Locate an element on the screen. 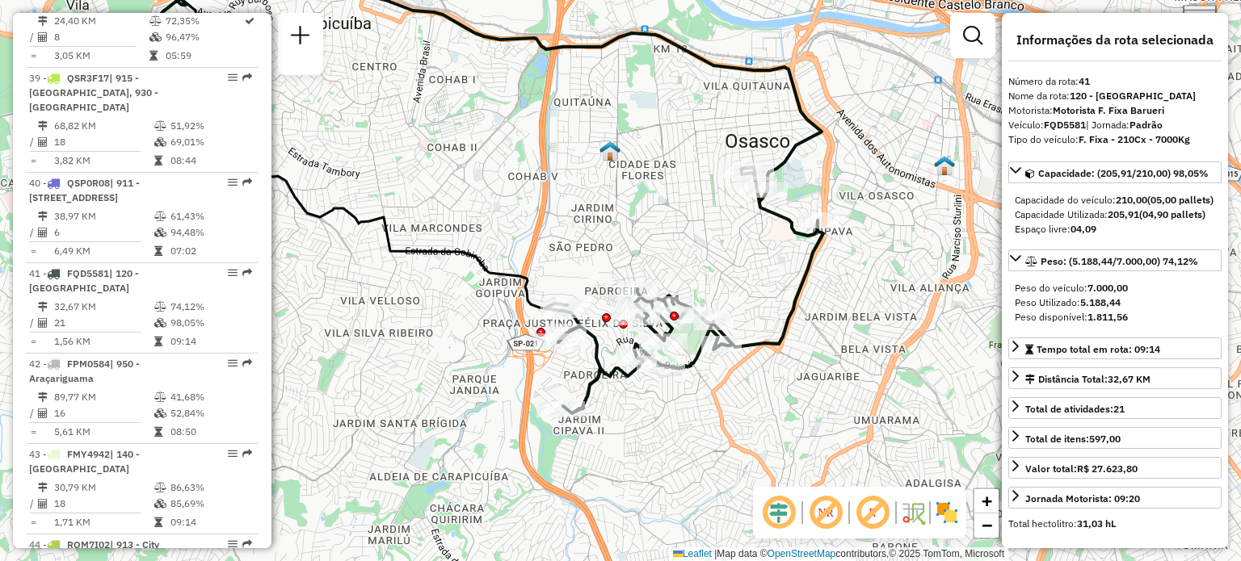 Image resolution: width=1241 pixels, height=561 pixels. td: 94,48% is located at coordinates (210, 233).